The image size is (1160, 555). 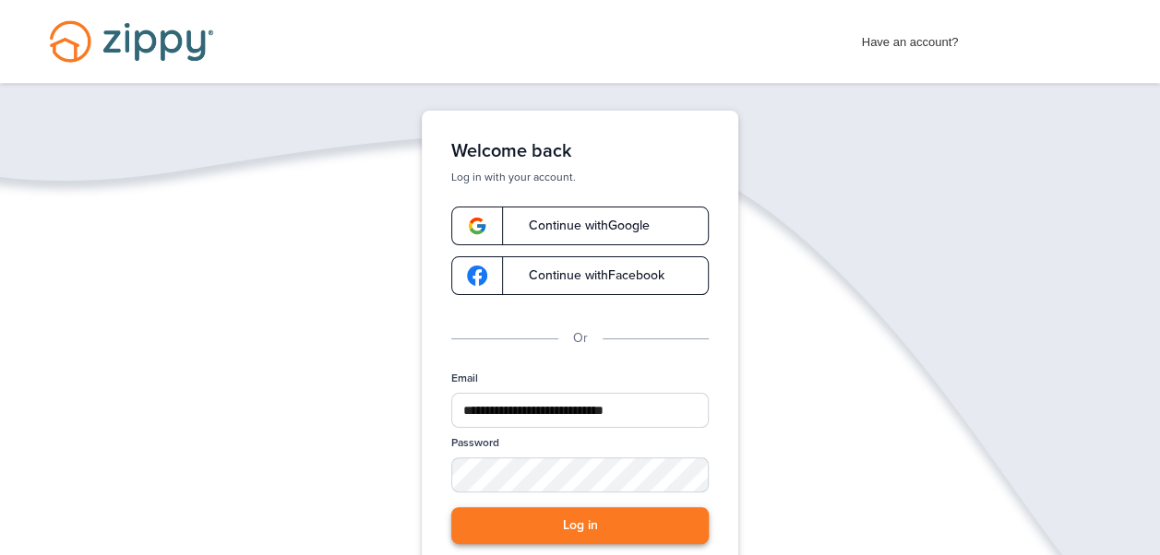 I want to click on label: Password, so click(x=475, y=443).